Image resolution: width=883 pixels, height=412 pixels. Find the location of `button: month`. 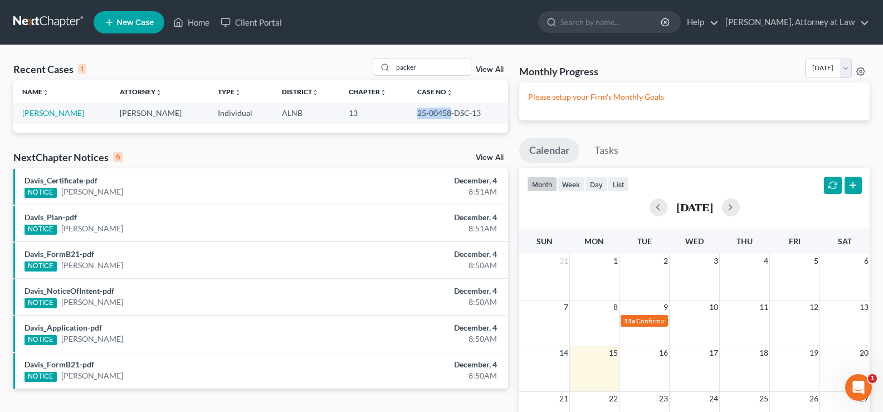

button: month is located at coordinates (542, 184).